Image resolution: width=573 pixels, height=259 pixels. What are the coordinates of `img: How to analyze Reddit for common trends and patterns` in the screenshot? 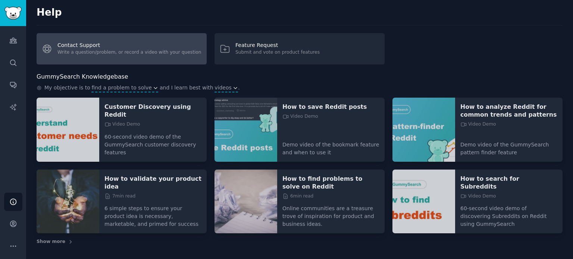 It's located at (423, 130).